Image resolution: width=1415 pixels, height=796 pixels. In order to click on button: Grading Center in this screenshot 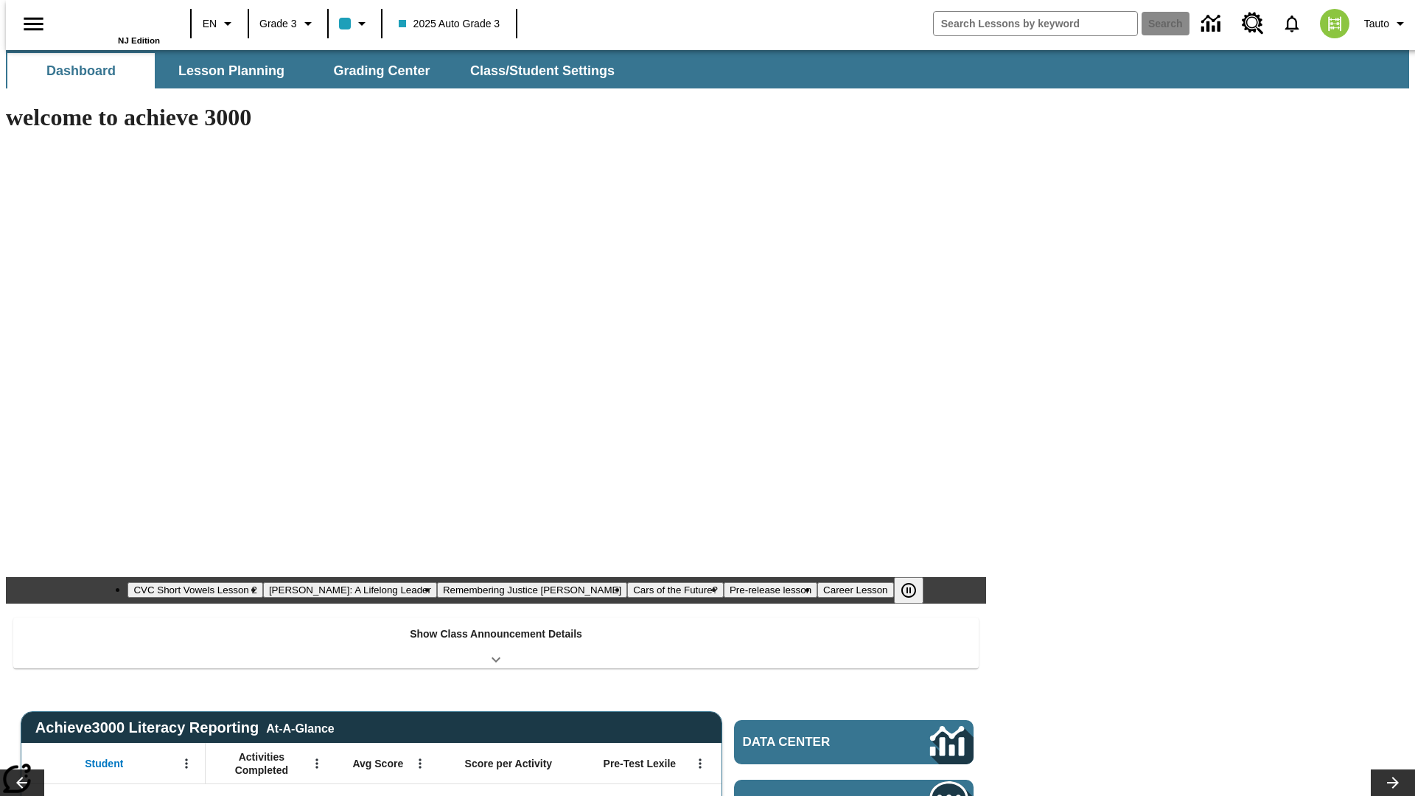, I will do `click(382, 71)`.